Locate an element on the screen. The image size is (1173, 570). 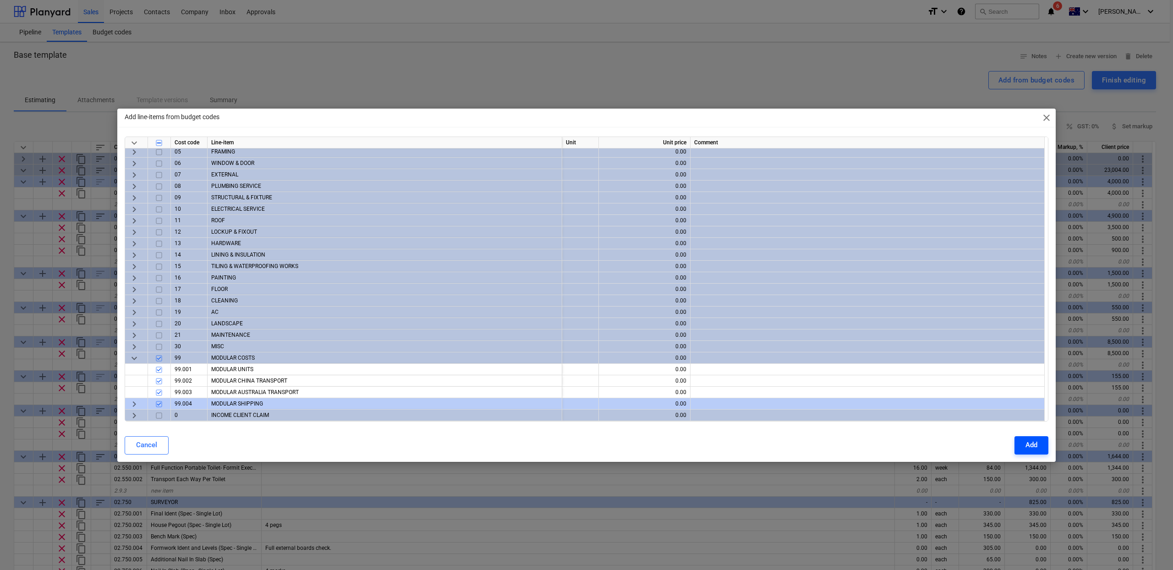
div: 99.002 is located at coordinates (189, 381).